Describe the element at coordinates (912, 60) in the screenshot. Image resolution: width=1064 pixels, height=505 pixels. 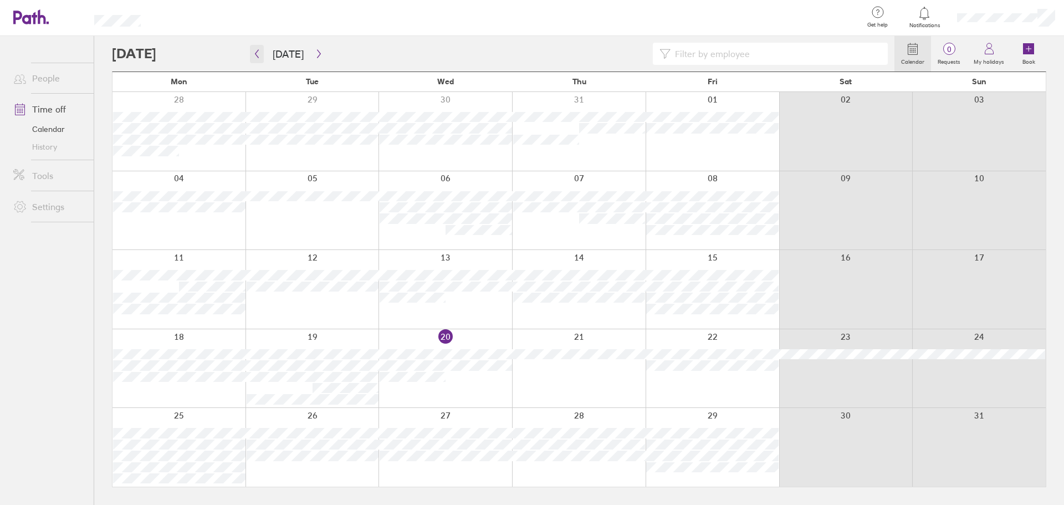
I see `label: Calendar` at that location.